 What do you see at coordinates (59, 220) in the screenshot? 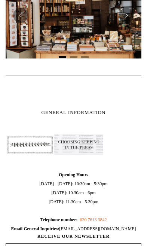
I see `b: Telephone number` at bounding box center [59, 220].